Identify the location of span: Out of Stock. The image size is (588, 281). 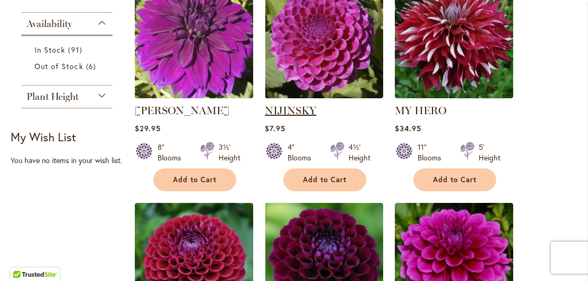
(59, 66).